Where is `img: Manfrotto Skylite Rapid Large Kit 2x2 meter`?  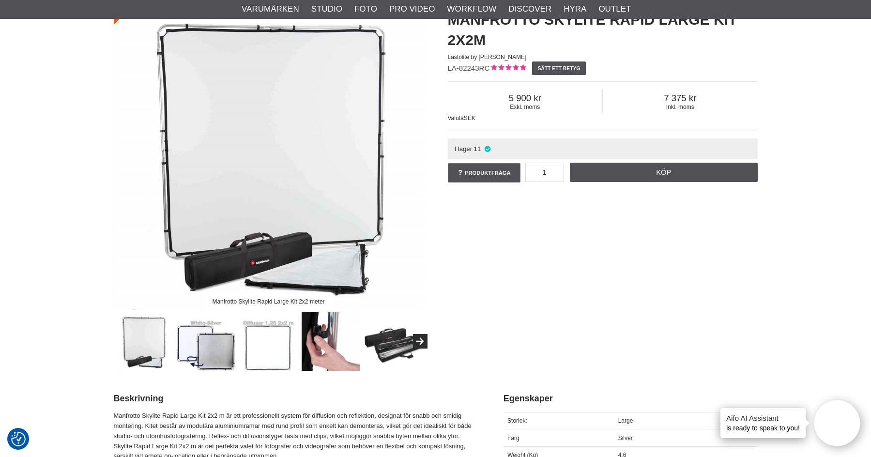 img: Manfrotto Skylite Rapid Large Kit 2x2 meter is located at coordinates (143, 341).